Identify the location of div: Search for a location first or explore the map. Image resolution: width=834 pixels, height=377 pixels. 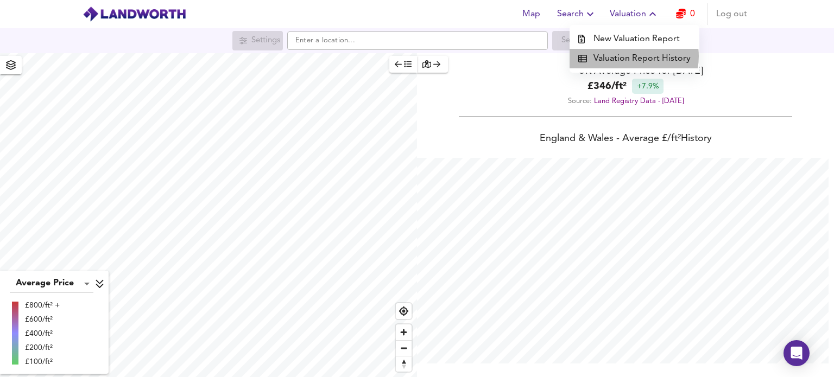
(257, 41).